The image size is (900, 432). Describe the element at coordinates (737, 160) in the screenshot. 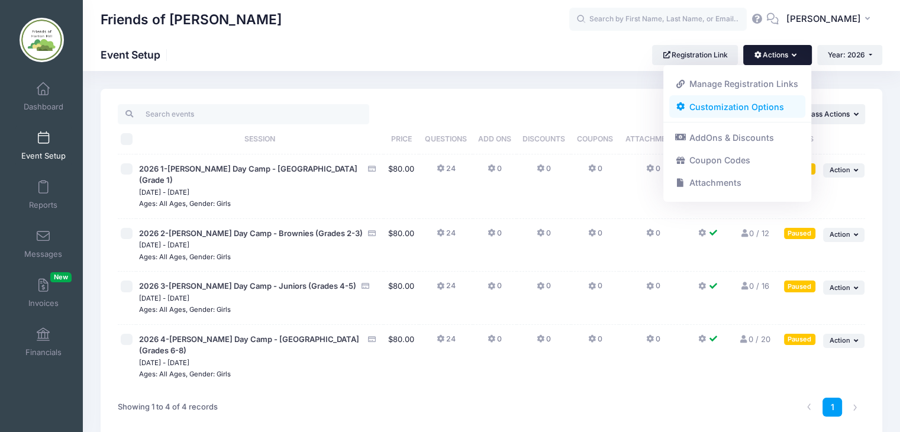

I see `a: Coupon Codes` at that location.